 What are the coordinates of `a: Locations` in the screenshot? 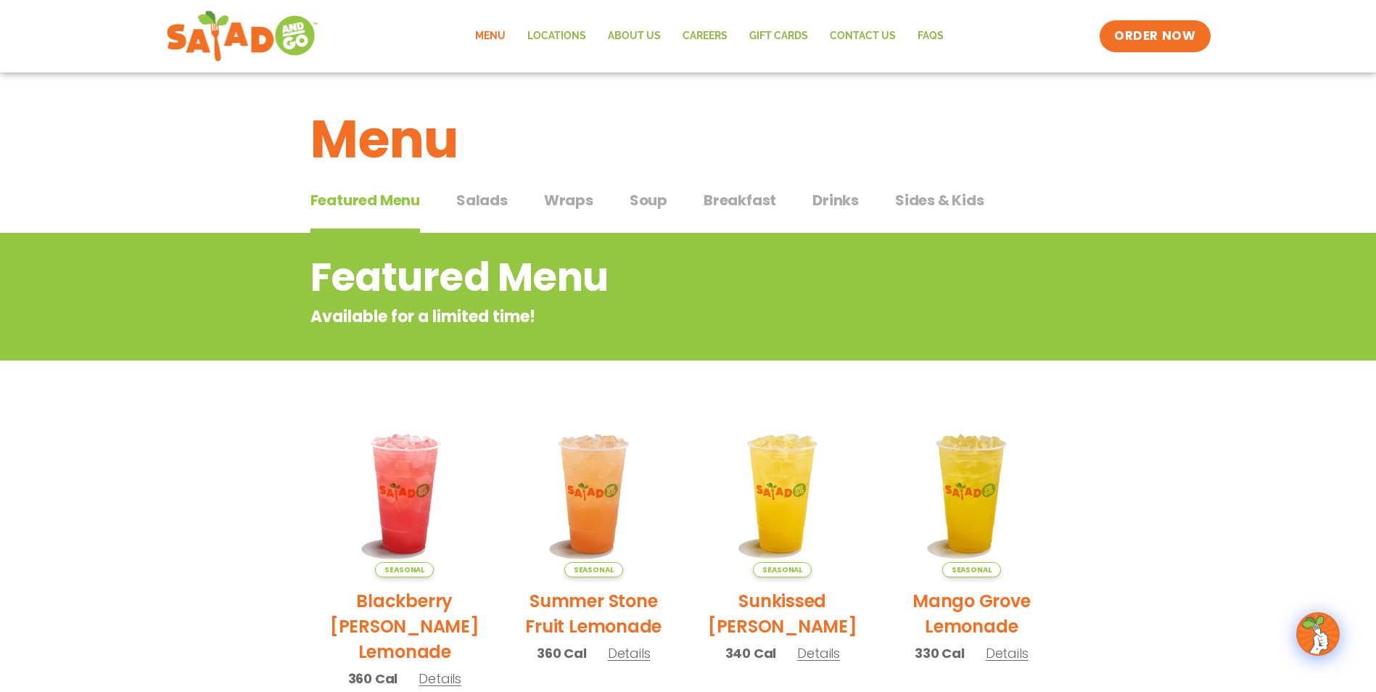 It's located at (557, 36).